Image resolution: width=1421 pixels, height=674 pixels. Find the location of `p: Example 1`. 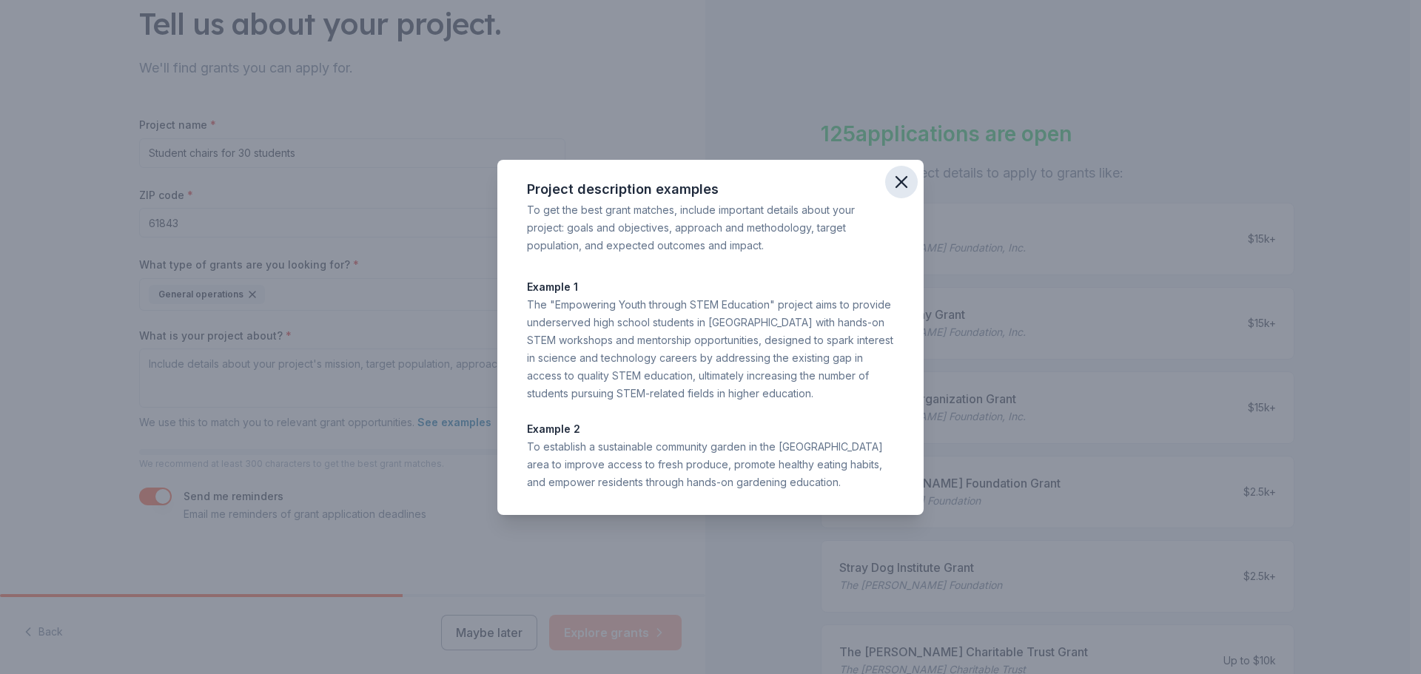

p: Example 1 is located at coordinates (710, 287).